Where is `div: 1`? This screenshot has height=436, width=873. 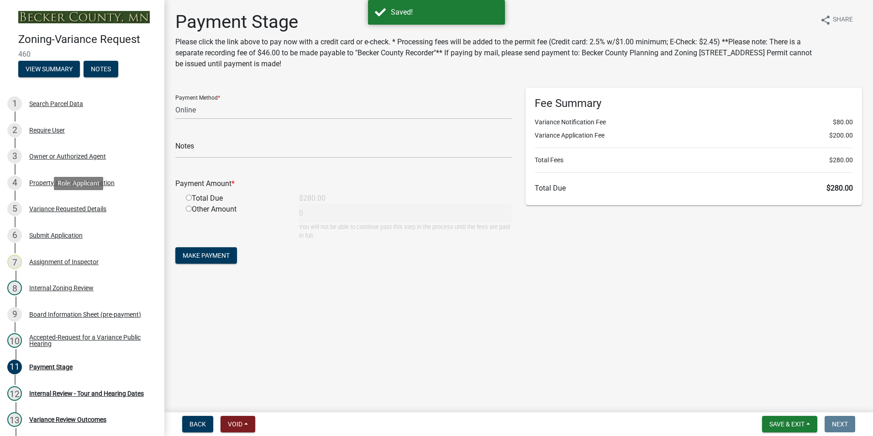
div: 1 is located at coordinates (15, 104).